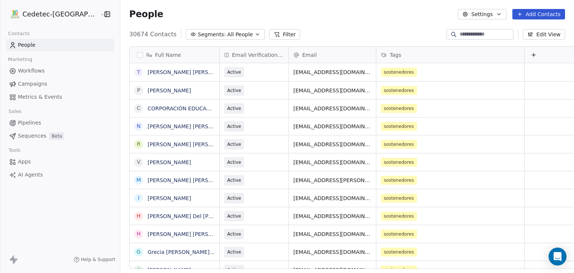 Image resolution: width=574 pixels, height=273 pixels. What do you see at coordinates (60, 136) in the screenshot?
I see `a: SequencesBeta` at bounding box center [60, 136].